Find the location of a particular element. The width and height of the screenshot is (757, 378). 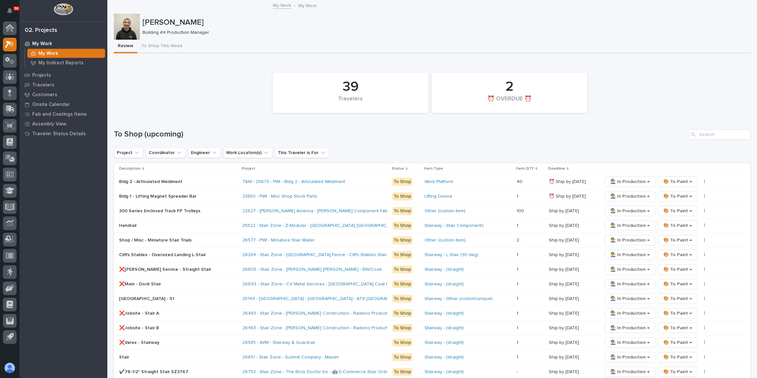

tr: Shop / Misc - Miniature Stair TrialsShop / Misc - Miniature Stair Trials 26577 - PWI - Miniature ... is located at coordinates (432, 240).